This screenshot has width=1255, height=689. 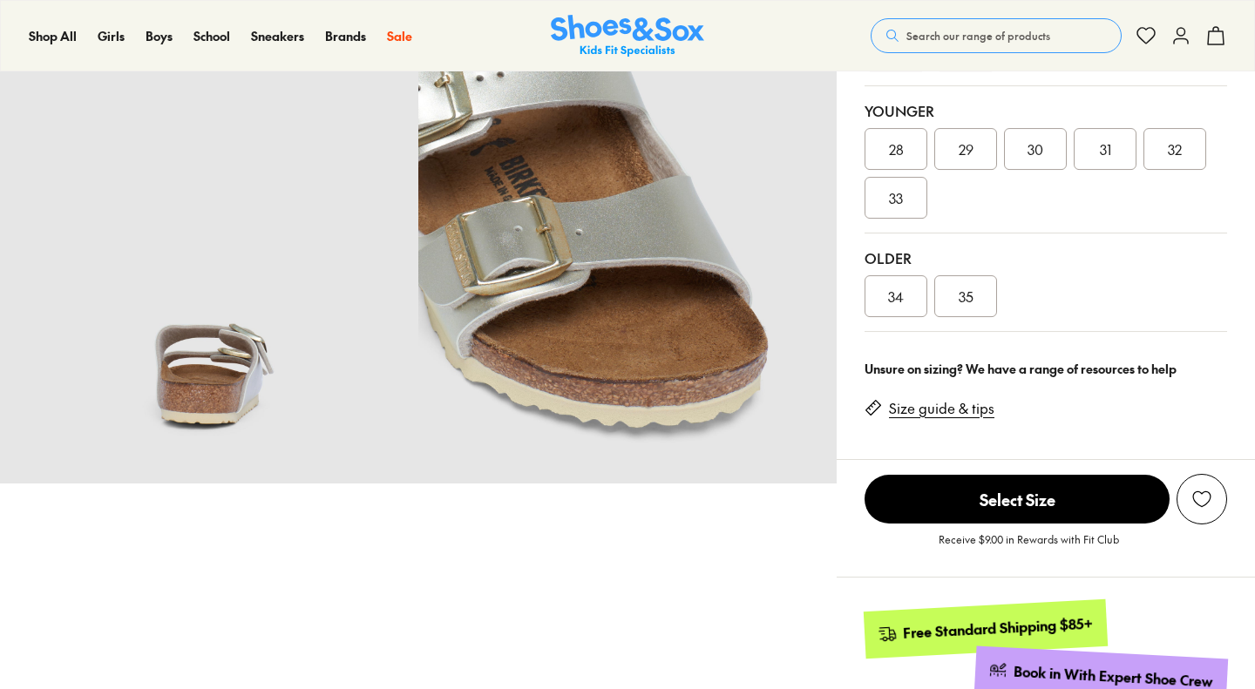 What do you see at coordinates (941, 409) in the screenshot?
I see `a: Size guide & tips` at bounding box center [941, 409].